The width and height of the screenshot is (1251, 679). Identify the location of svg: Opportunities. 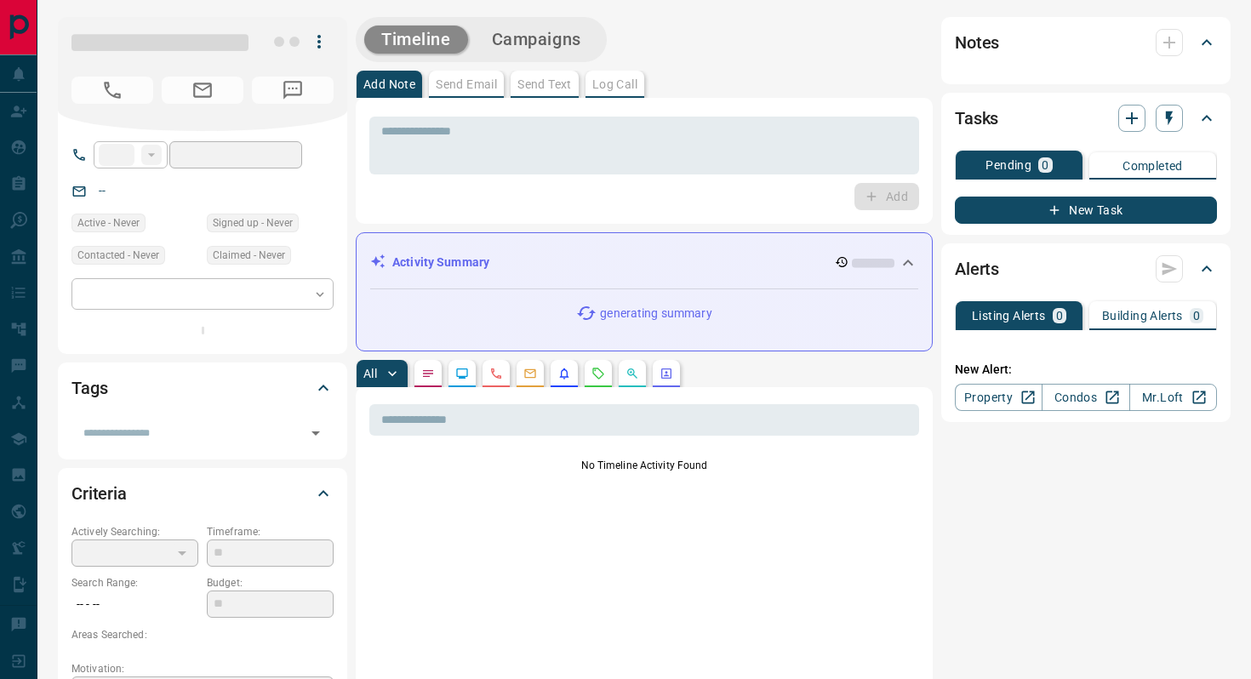
(632, 374).